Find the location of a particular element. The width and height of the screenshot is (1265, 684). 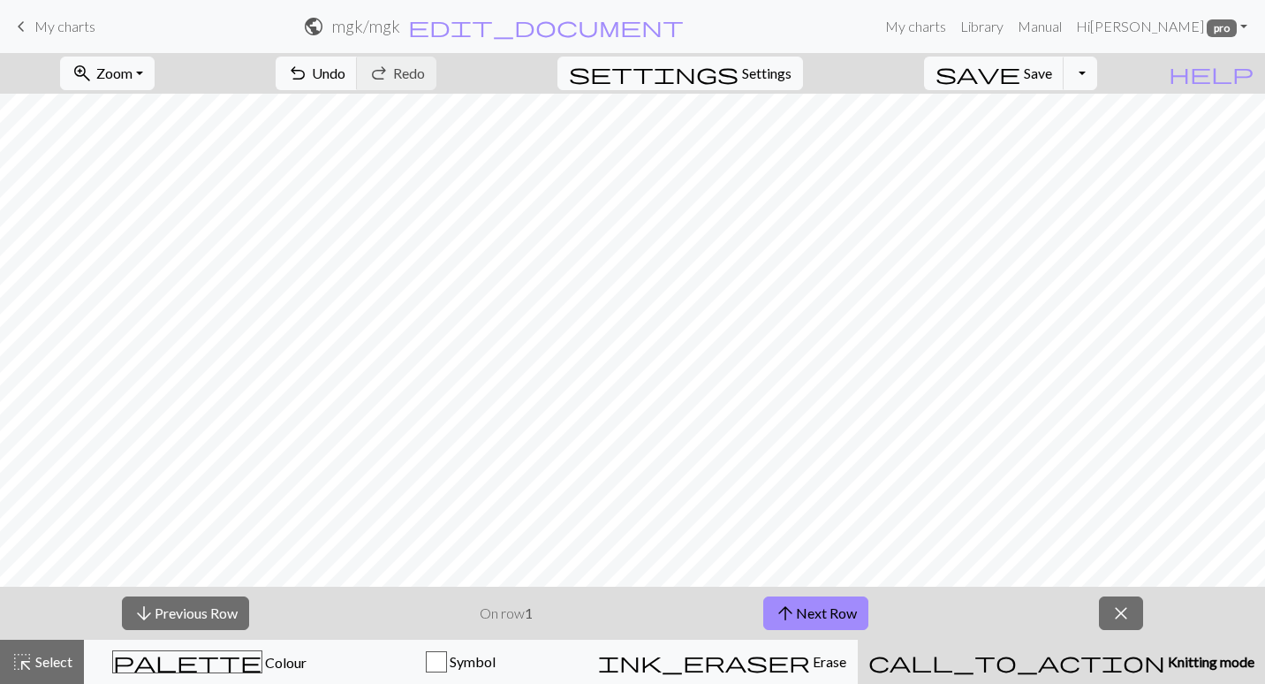

span: public is located at coordinates (314, 27).